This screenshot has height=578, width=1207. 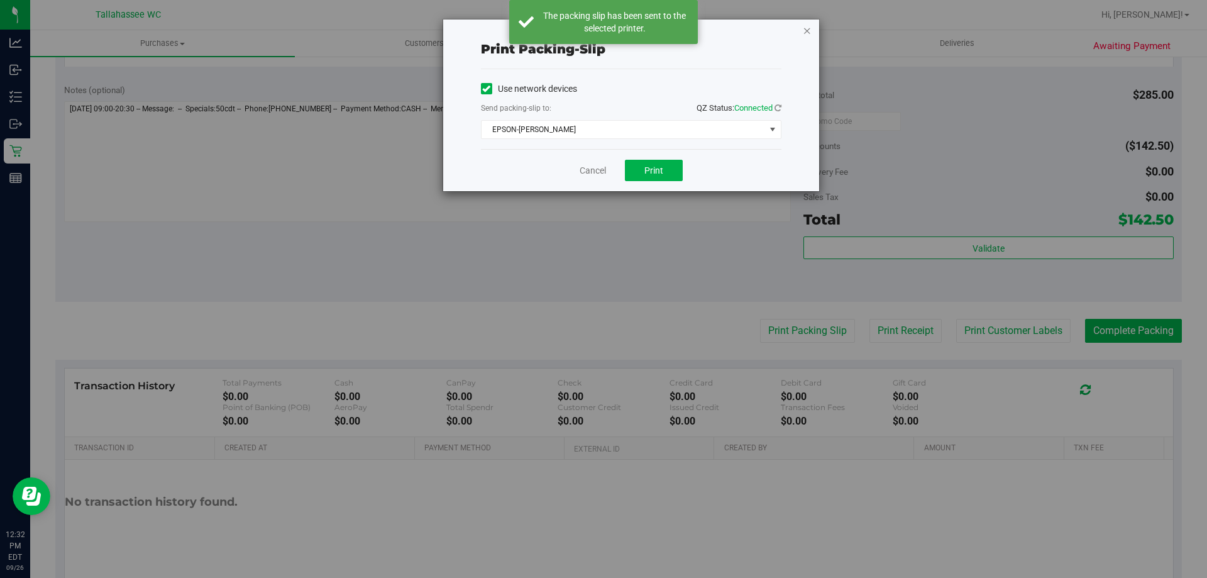 What do you see at coordinates (529, 89) in the screenshot?
I see `label: Use network devices` at bounding box center [529, 89].